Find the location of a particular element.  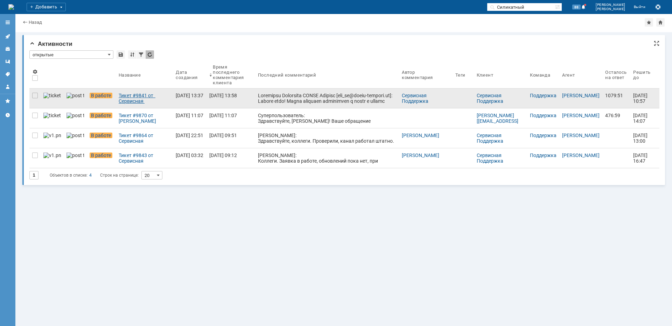

a: Мой профиль is located at coordinates (8, 87).